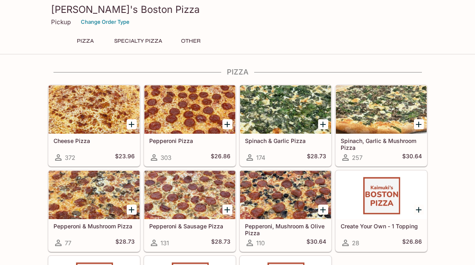 This screenshot has height=265, width=475. Describe the element at coordinates (323, 124) in the screenshot. I see `button: Add Spinach & Garlic Pizza` at that location.